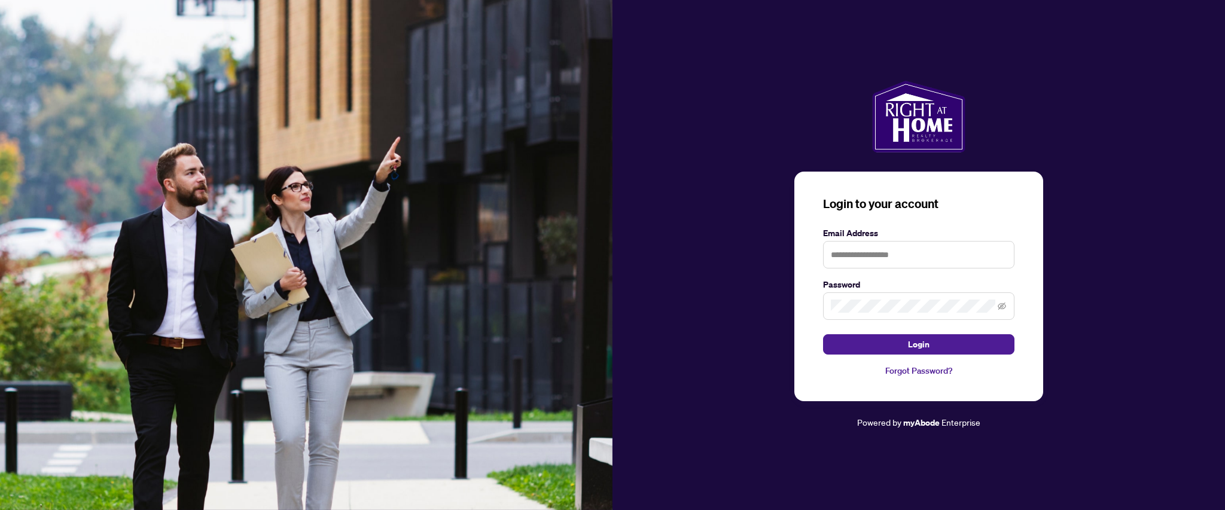 The width and height of the screenshot is (1225, 510). I want to click on h3: Login to your account, so click(919, 204).